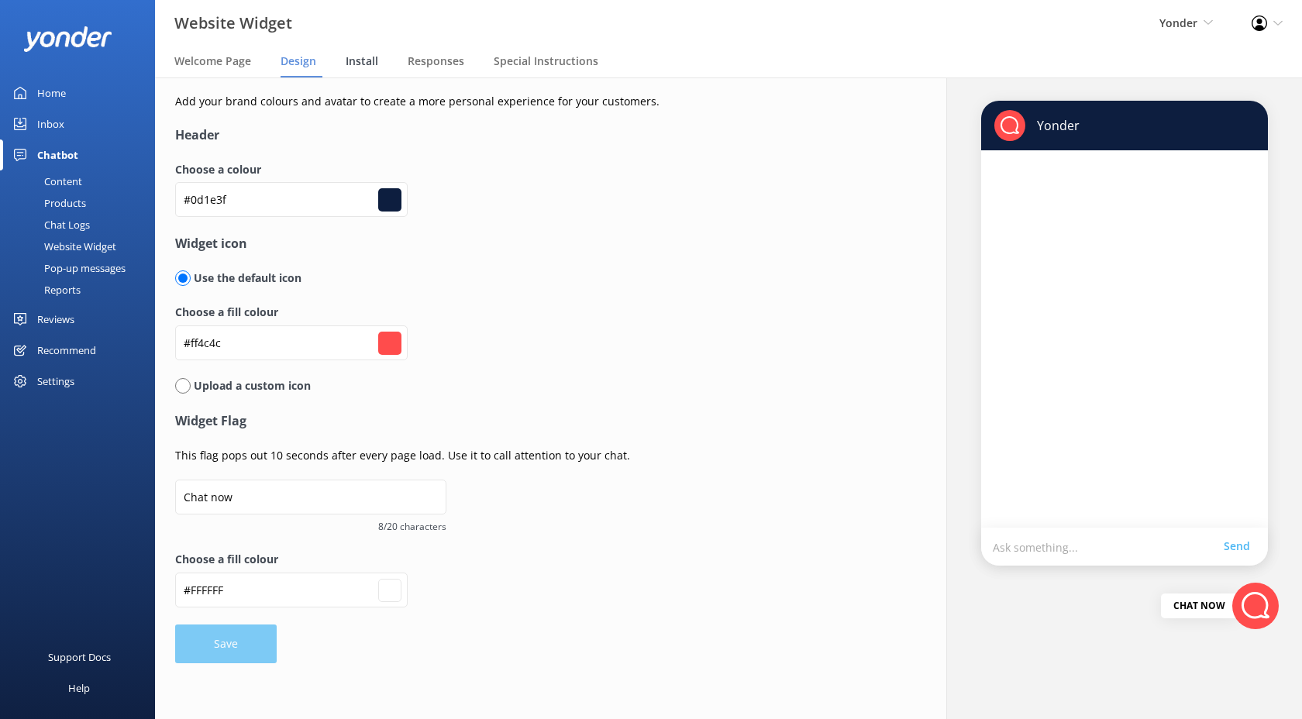 The width and height of the screenshot is (1302, 719). Describe the element at coordinates (212, 61) in the screenshot. I see `span: Welcome Page` at that location.